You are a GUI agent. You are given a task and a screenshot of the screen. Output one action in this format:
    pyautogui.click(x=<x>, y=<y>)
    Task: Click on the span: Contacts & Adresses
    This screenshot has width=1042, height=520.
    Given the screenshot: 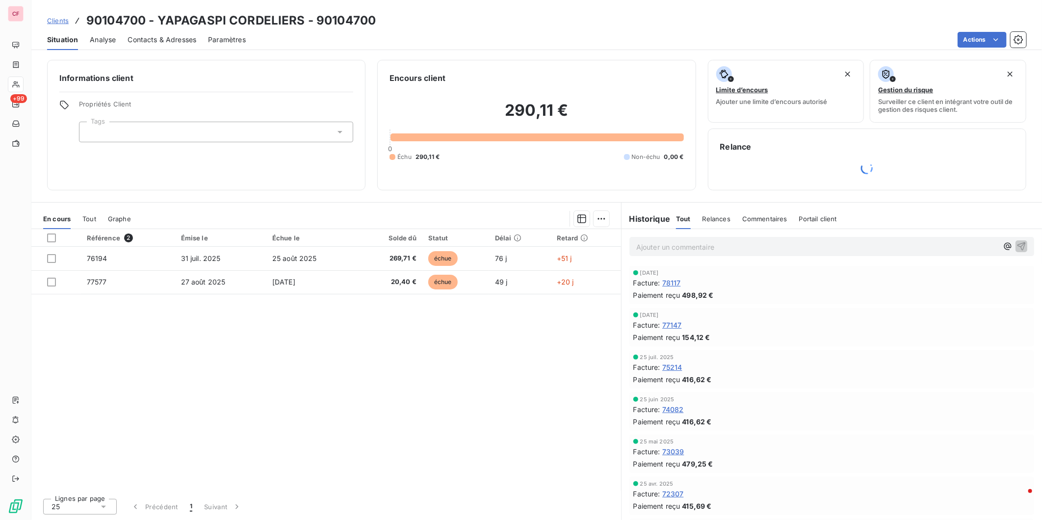 What is the action you would take?
    pyautogui.click(x=162, y=40)
    